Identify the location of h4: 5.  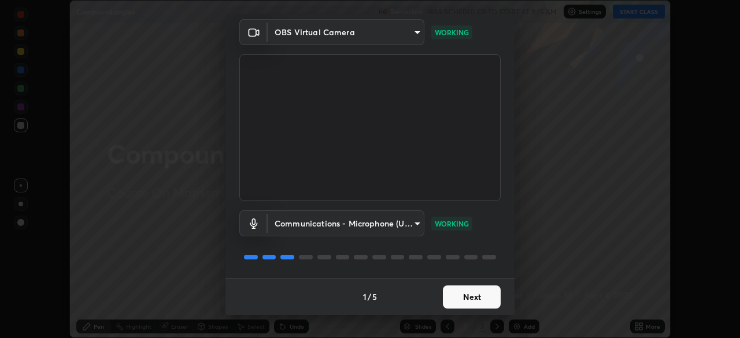
(375, 297).